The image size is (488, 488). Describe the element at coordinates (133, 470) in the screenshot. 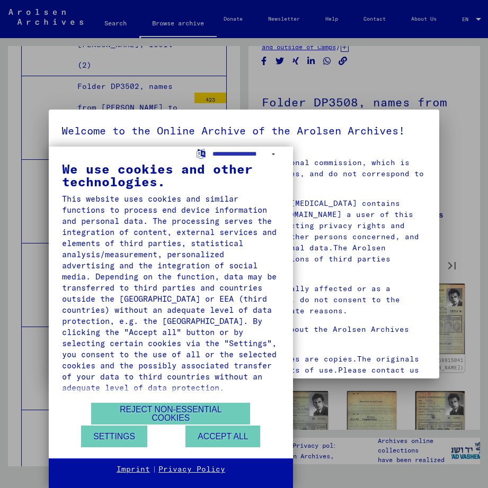

I see `a: Imprint` at that location.